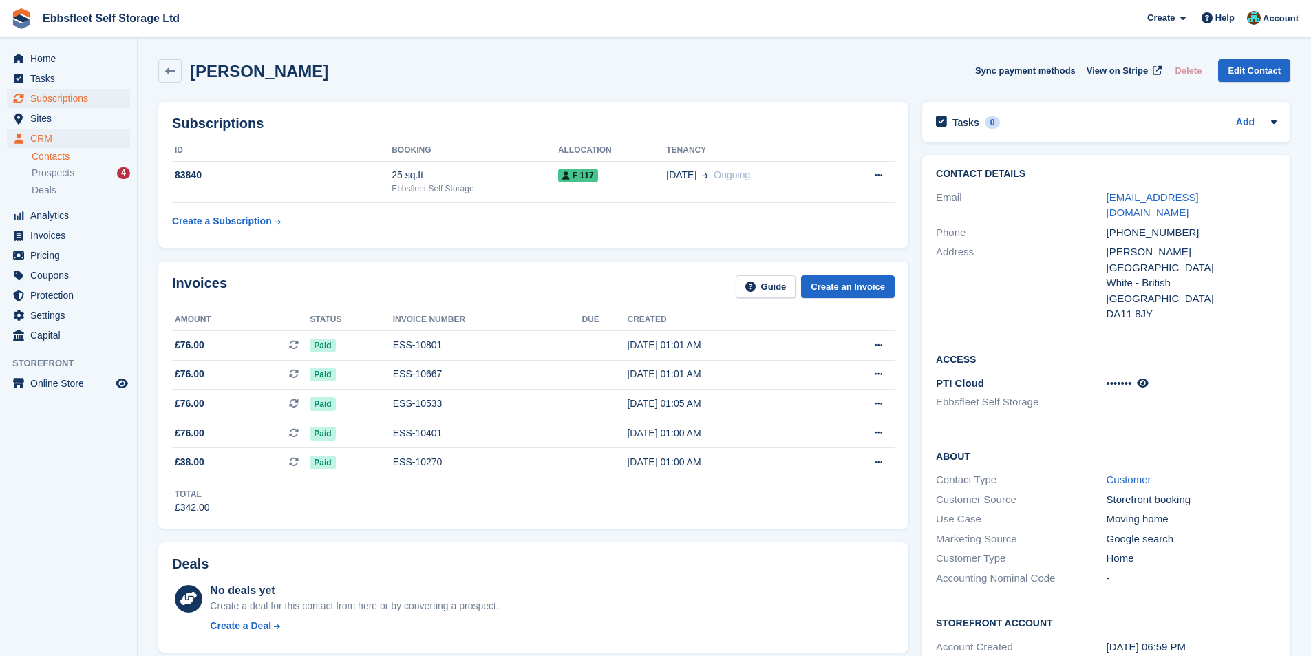 The height and width of the screenshot is (656, 1311). Describe the element at coordinates (848, 286) in the screenshot. I see `a: Create an Invoice` at that location.